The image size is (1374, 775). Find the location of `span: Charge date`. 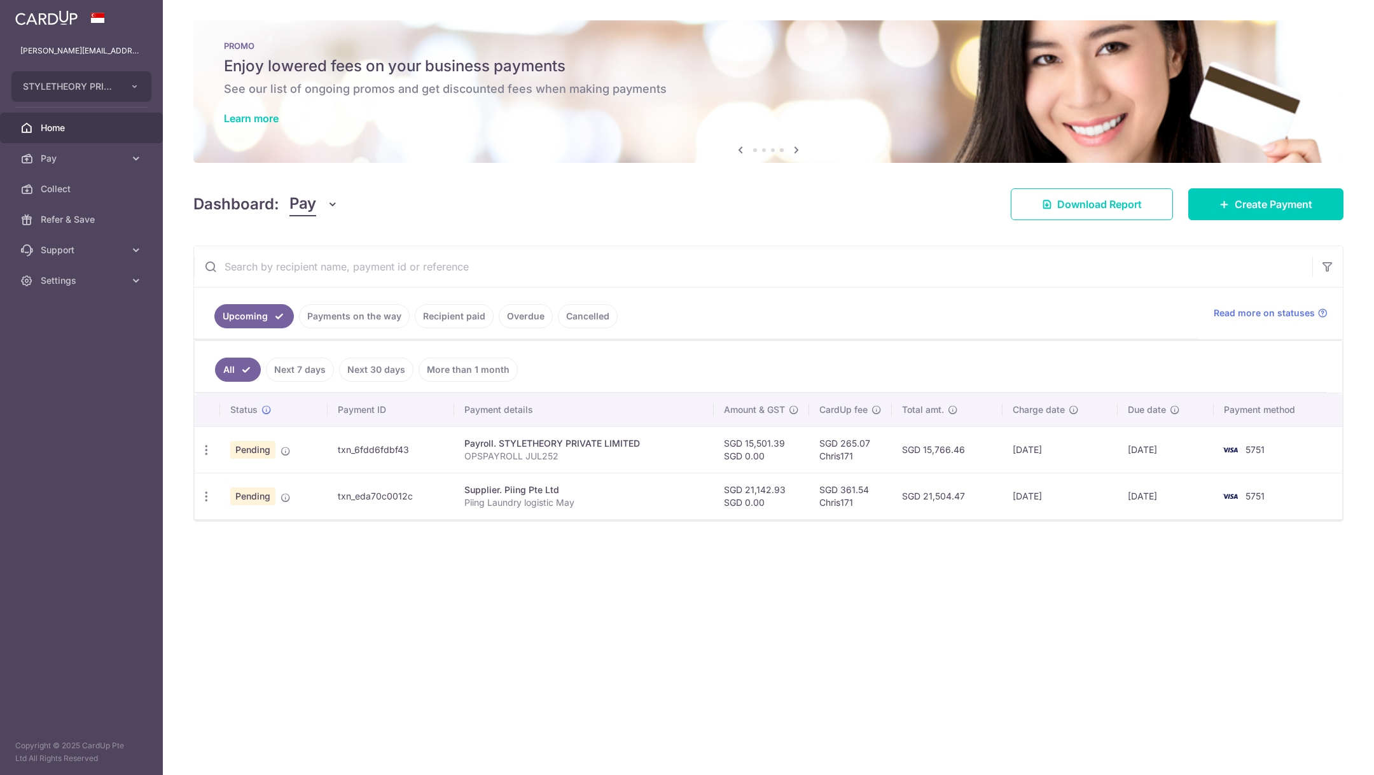

span: Charge date is located at coordinates (1039, 410).